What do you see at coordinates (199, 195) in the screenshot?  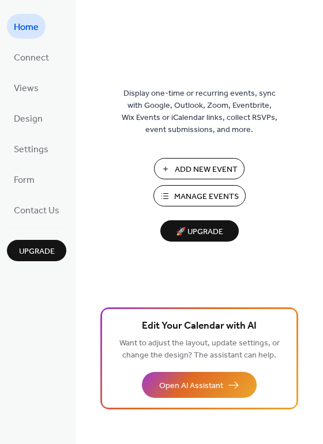 I see `button: Manage Events` at bounding box center [199, 195].